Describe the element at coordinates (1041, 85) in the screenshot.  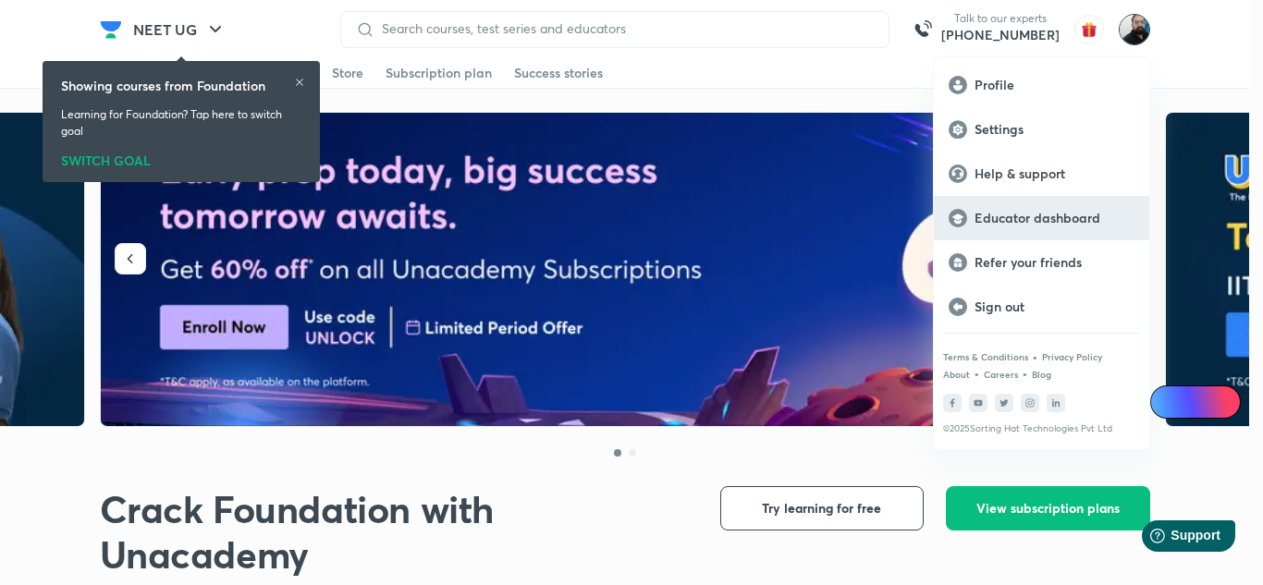
I see `a: Profile` at that location.